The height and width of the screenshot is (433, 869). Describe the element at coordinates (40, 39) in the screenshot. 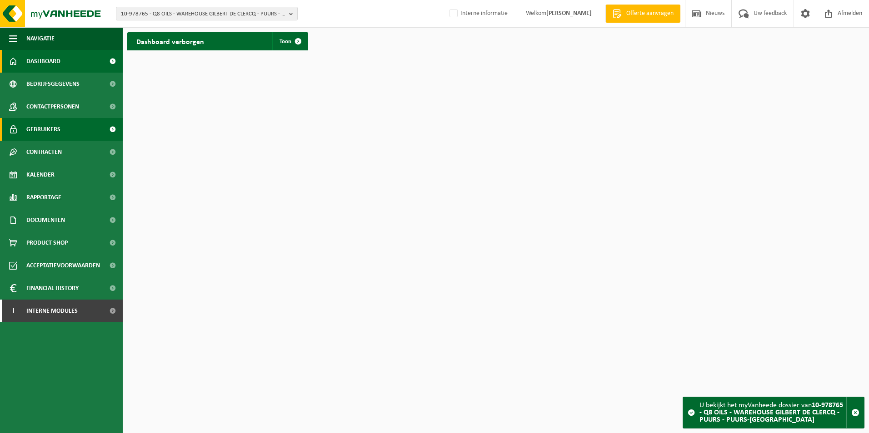

I see `span: Navigatie` at that location.